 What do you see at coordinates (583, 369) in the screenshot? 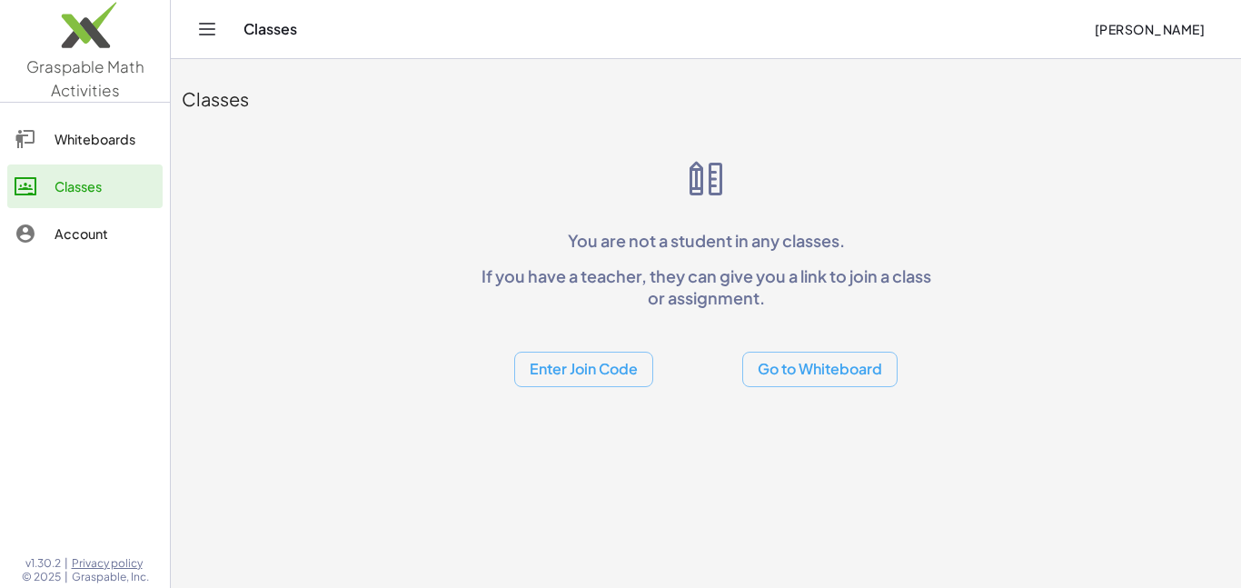
I see `button: Enter Join Code` at bounding box center [583, 369].